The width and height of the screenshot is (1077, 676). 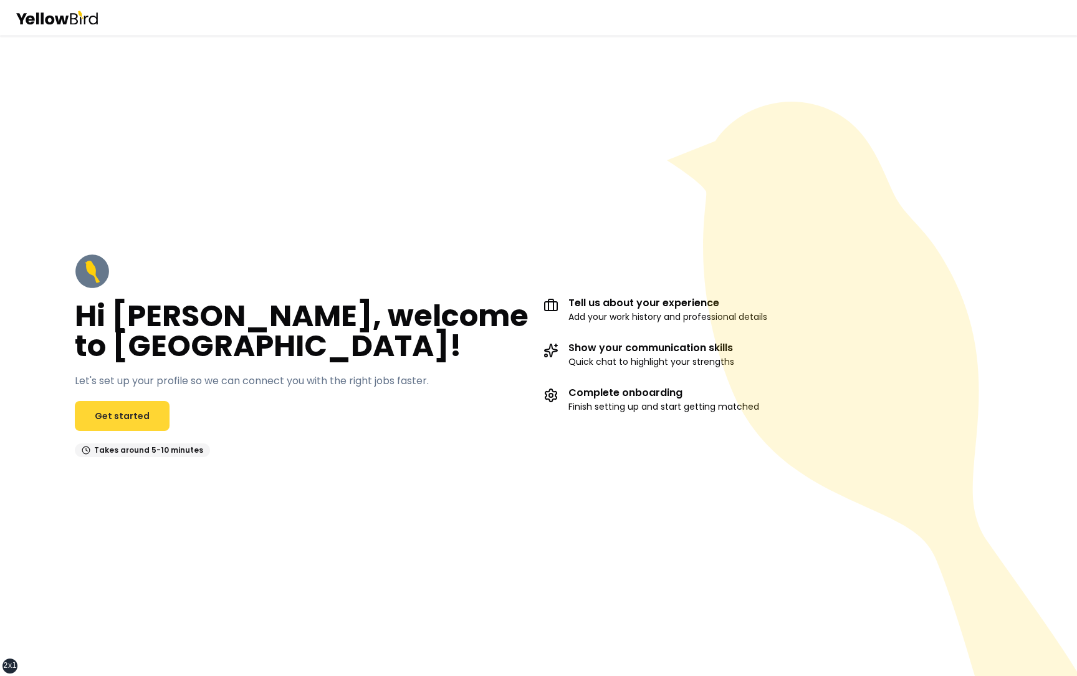 I want to click on div: Takes around 5-10 minutes, so click(x=142, y=450).